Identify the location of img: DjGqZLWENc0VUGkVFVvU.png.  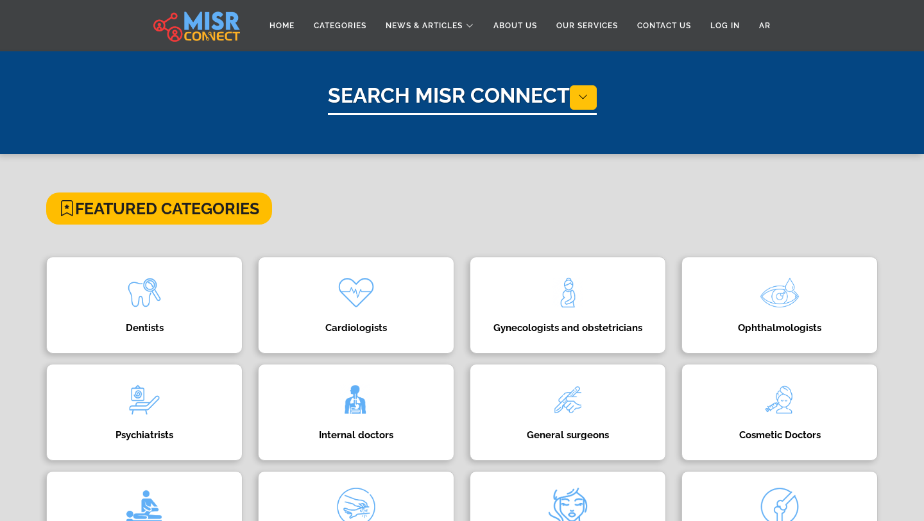
(780, 400).